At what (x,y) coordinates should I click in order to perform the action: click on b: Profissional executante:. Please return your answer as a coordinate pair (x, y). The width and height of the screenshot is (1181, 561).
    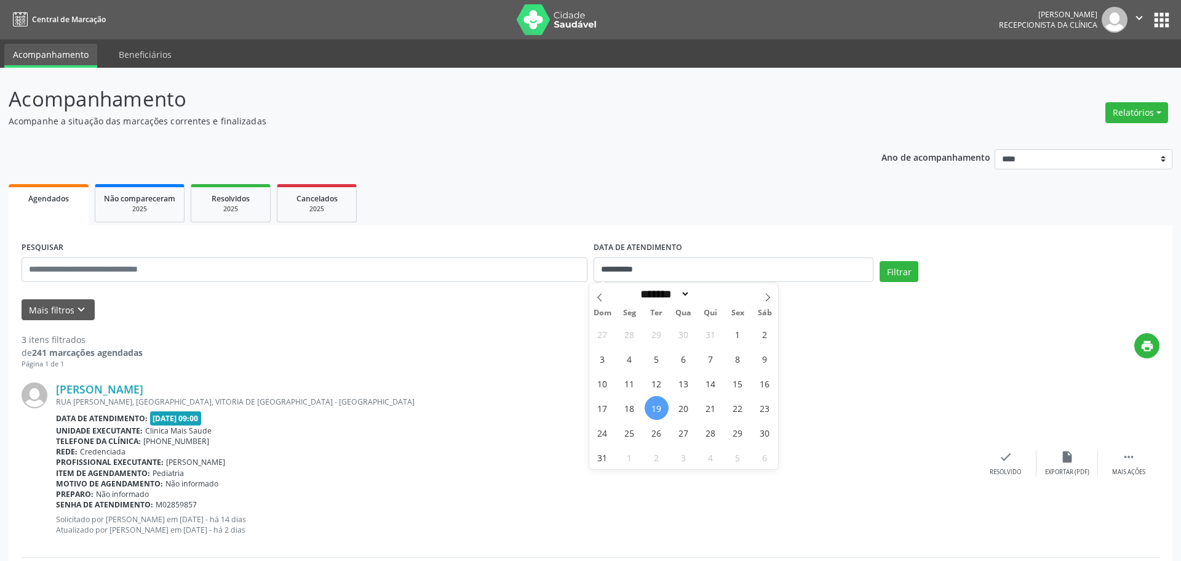
    Looking at the image, I should click on (110, 461).